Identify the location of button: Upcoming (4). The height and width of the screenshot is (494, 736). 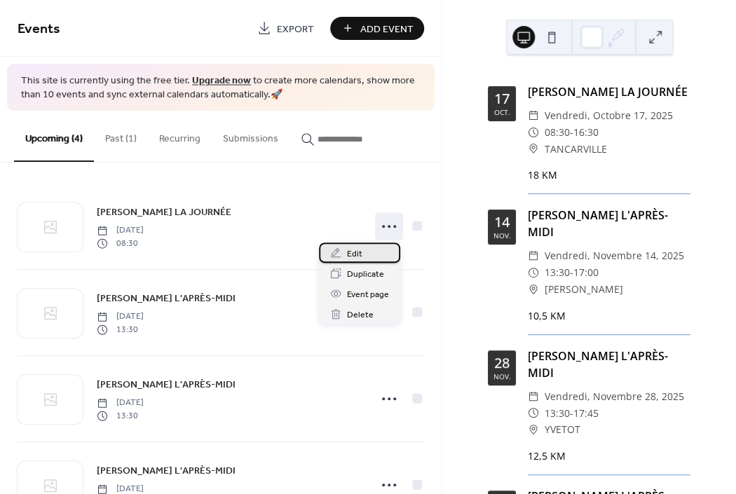
(54, 136).